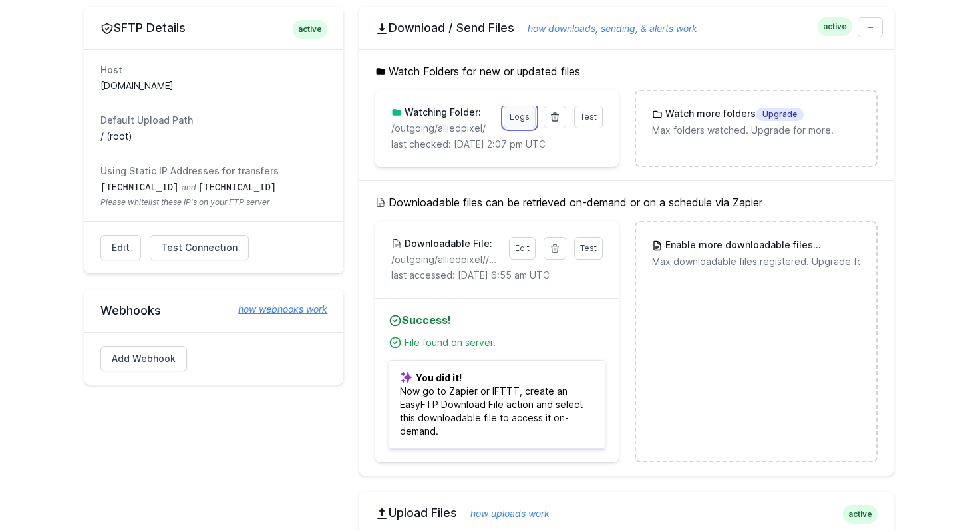  I want to click on h3: Downloadable File:, so click(447, 244).